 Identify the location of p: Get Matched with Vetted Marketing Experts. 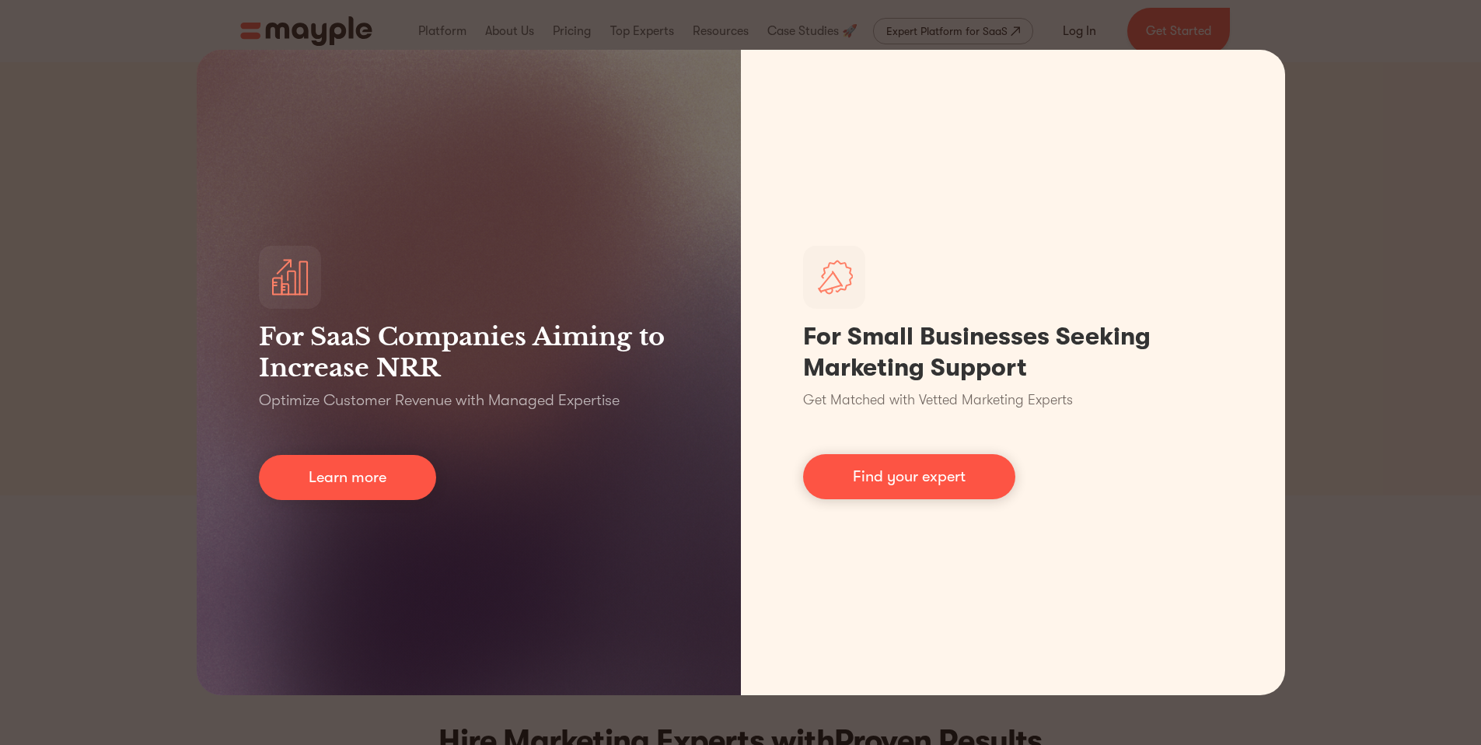
(938, 400).